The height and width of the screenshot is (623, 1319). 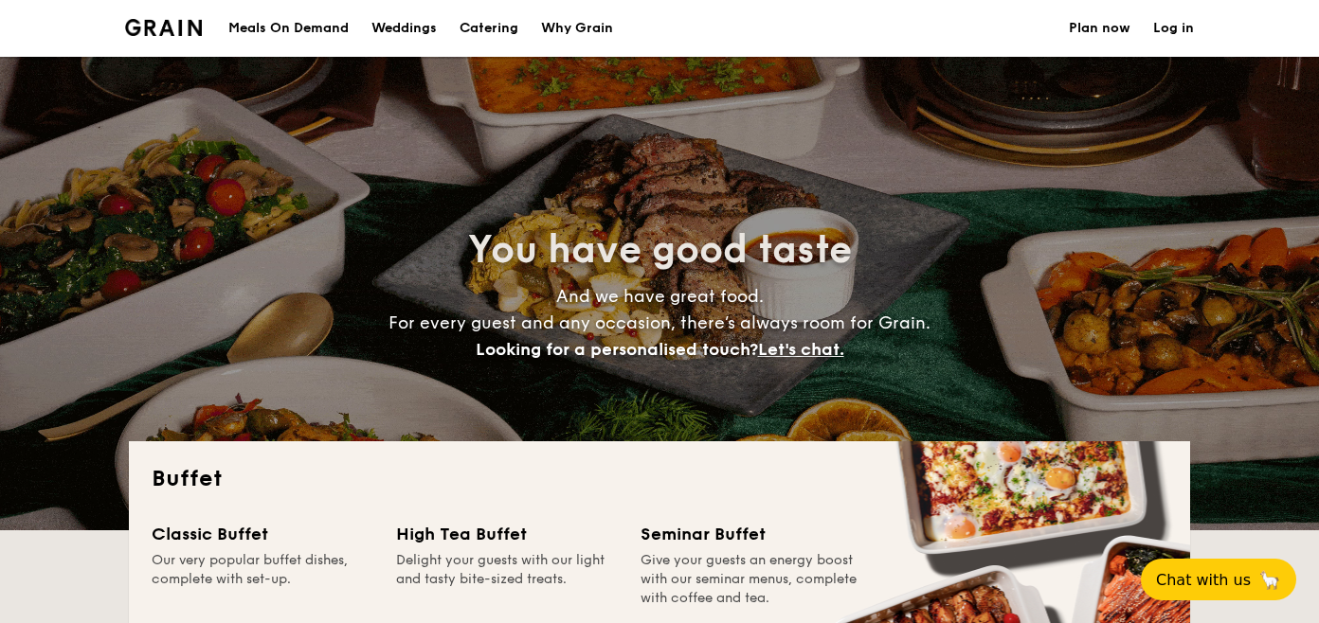 What do you see at coordinates (617, 350) in the screenshot?
I see `span: Looking for a personalised touch?` at bounding box center [617, 350].